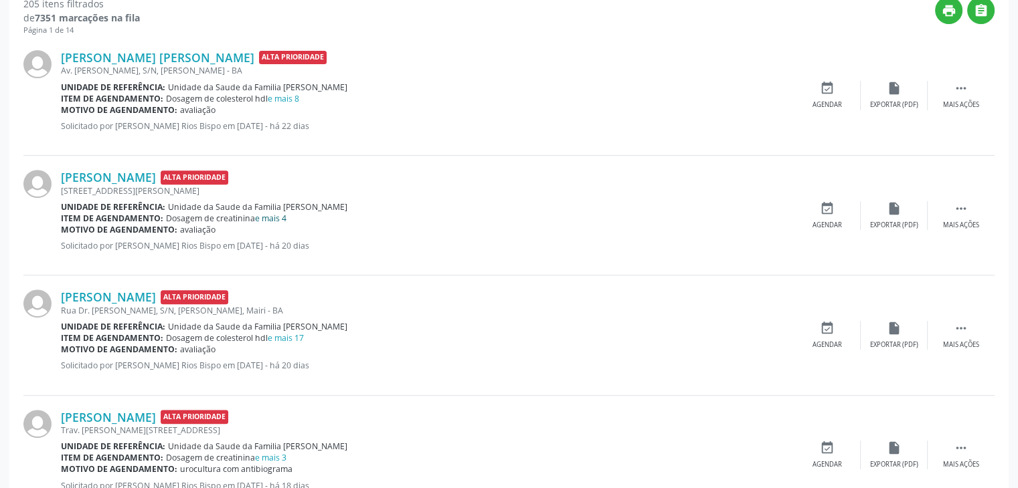  What do you see at coordinates (82, 17) in the screenshot?
I see `div: de` at bounding box center [82, 17].